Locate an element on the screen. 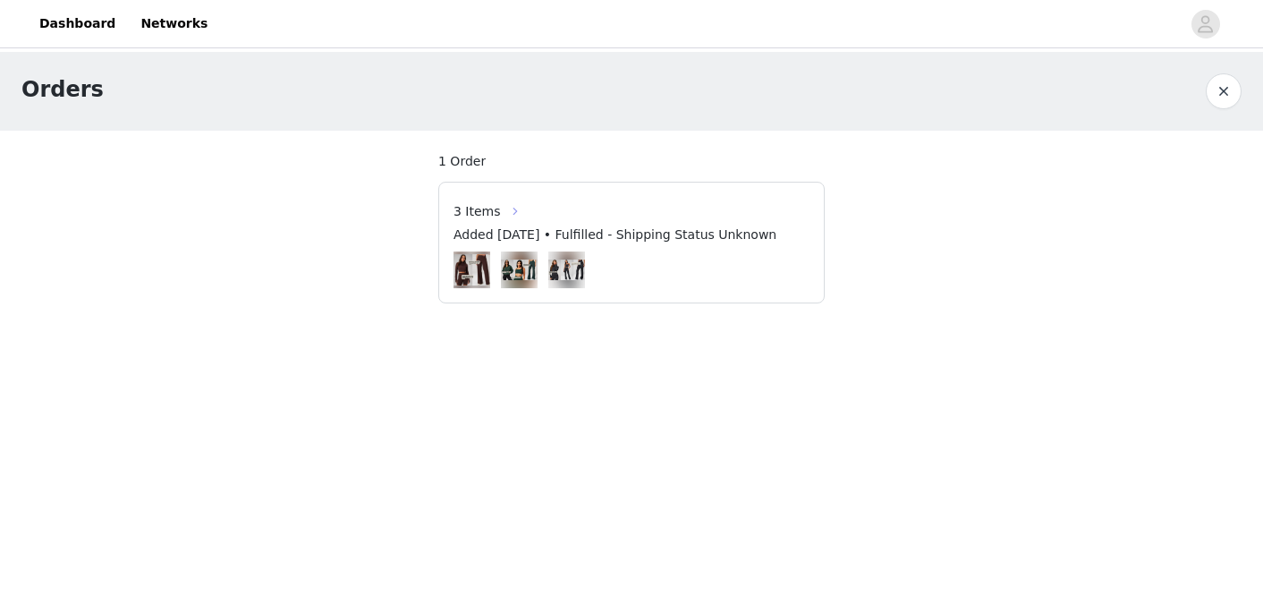  span: 1 Order is located at coordinates (462, 161).